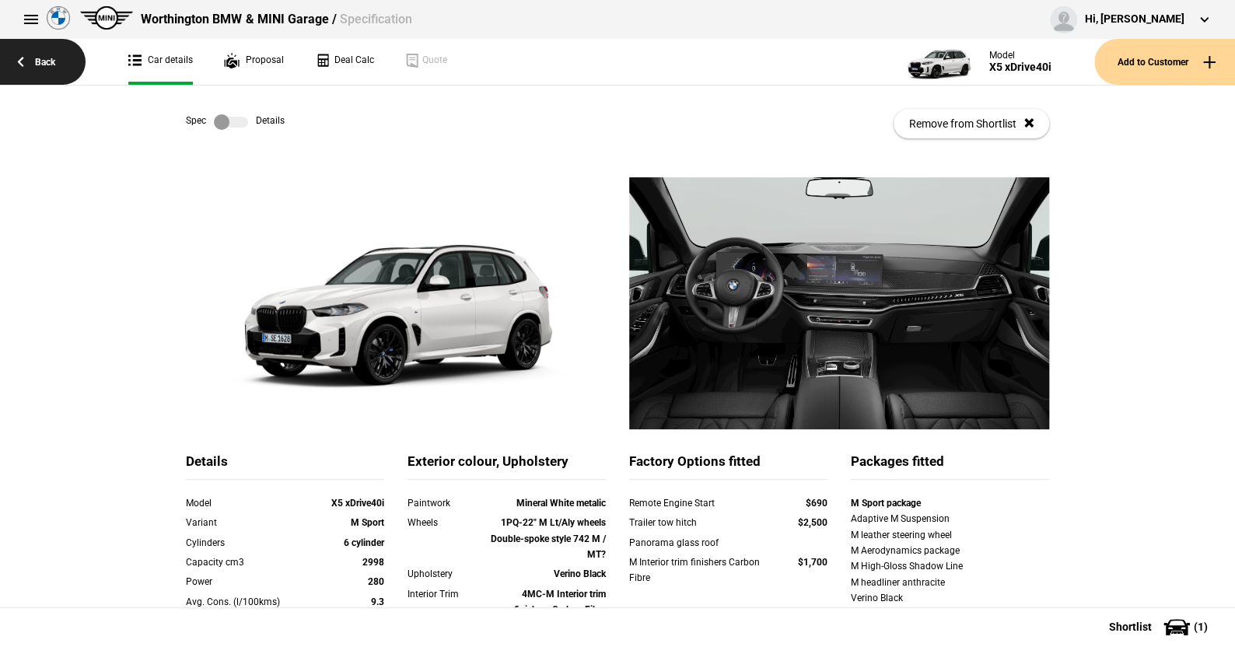 The image size is (1235, 647). Describe the element at coordinates (447, 523) in the screenshot. I see `div: Wheels` at that location.